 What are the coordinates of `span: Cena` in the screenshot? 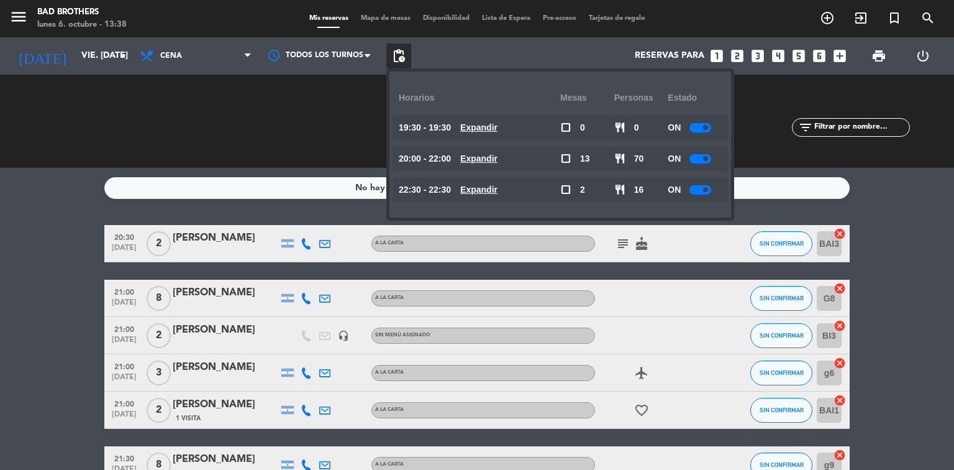 It's located at (171, 56).